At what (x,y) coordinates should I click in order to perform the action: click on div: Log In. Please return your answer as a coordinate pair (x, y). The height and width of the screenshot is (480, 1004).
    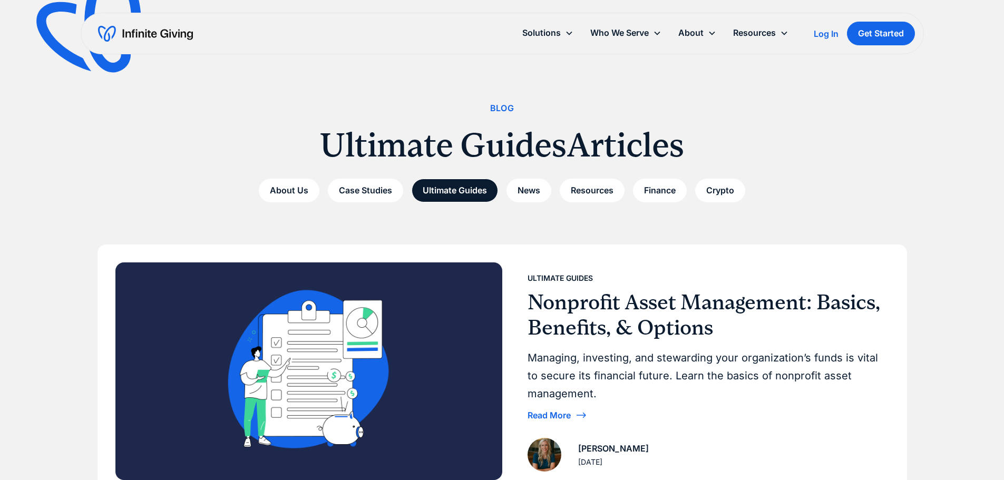
    Looking at the image, I should click on (826, 34).